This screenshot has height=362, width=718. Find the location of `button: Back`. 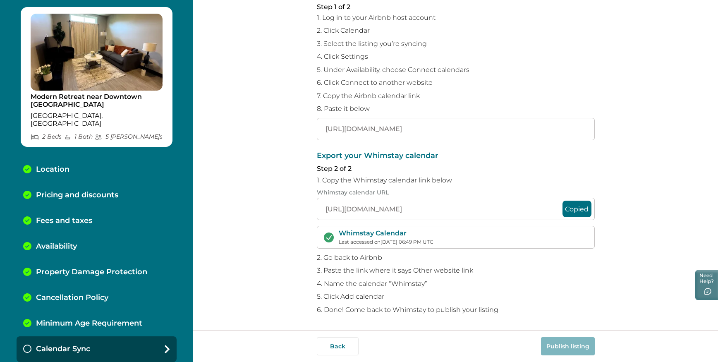

button: Back is located at coordinates (338, 346).